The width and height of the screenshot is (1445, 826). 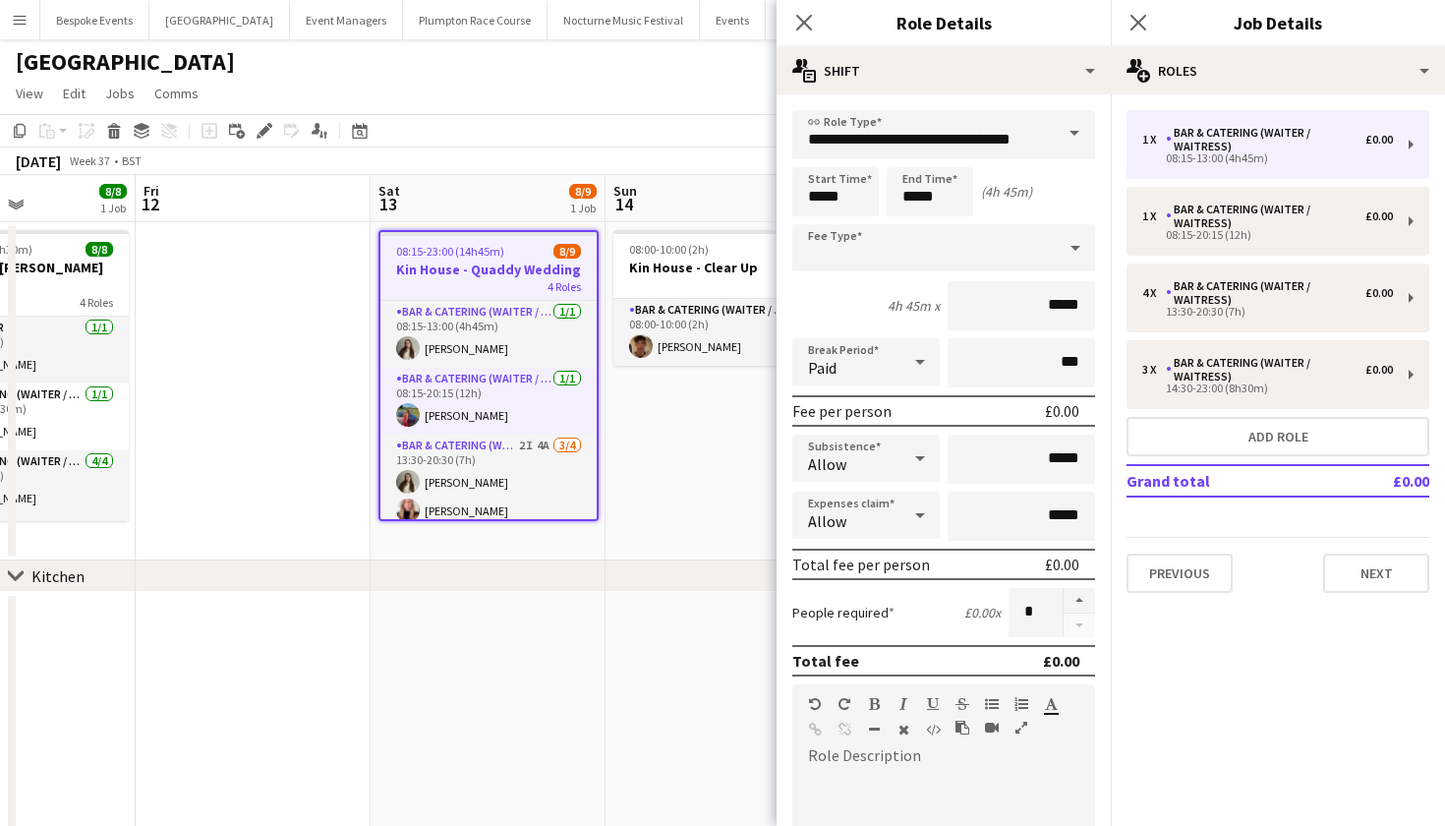 I want to click on h3: Kin House - Quaddy Wedding, so click(x=489, y=269).